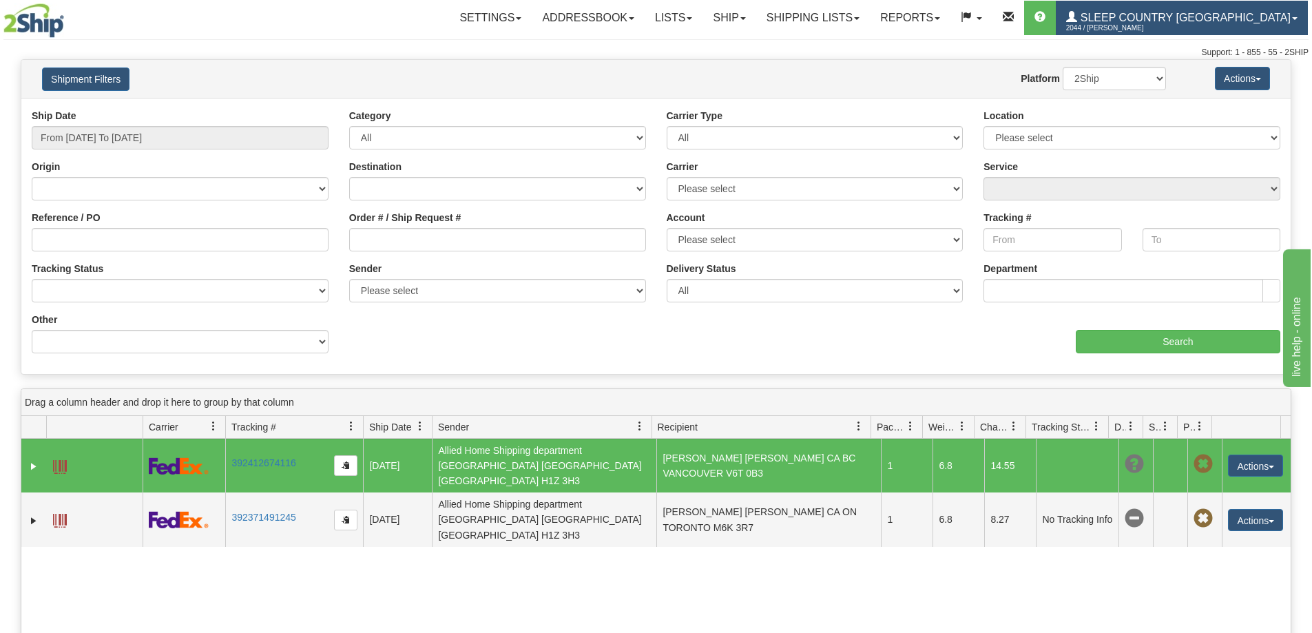 This screenshot has width=1312, height=633. Describe the element at coordinates (1053, 240) in the screenshot. I see `input: From` at that location.